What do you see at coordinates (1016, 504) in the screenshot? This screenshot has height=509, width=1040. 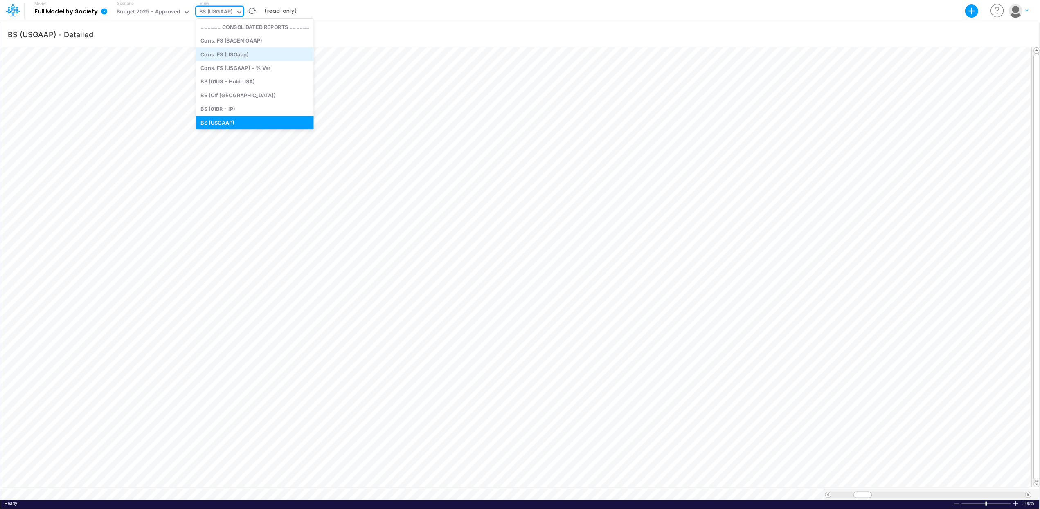 I see `div: Zoom In` at bounding box center [1016, 504].